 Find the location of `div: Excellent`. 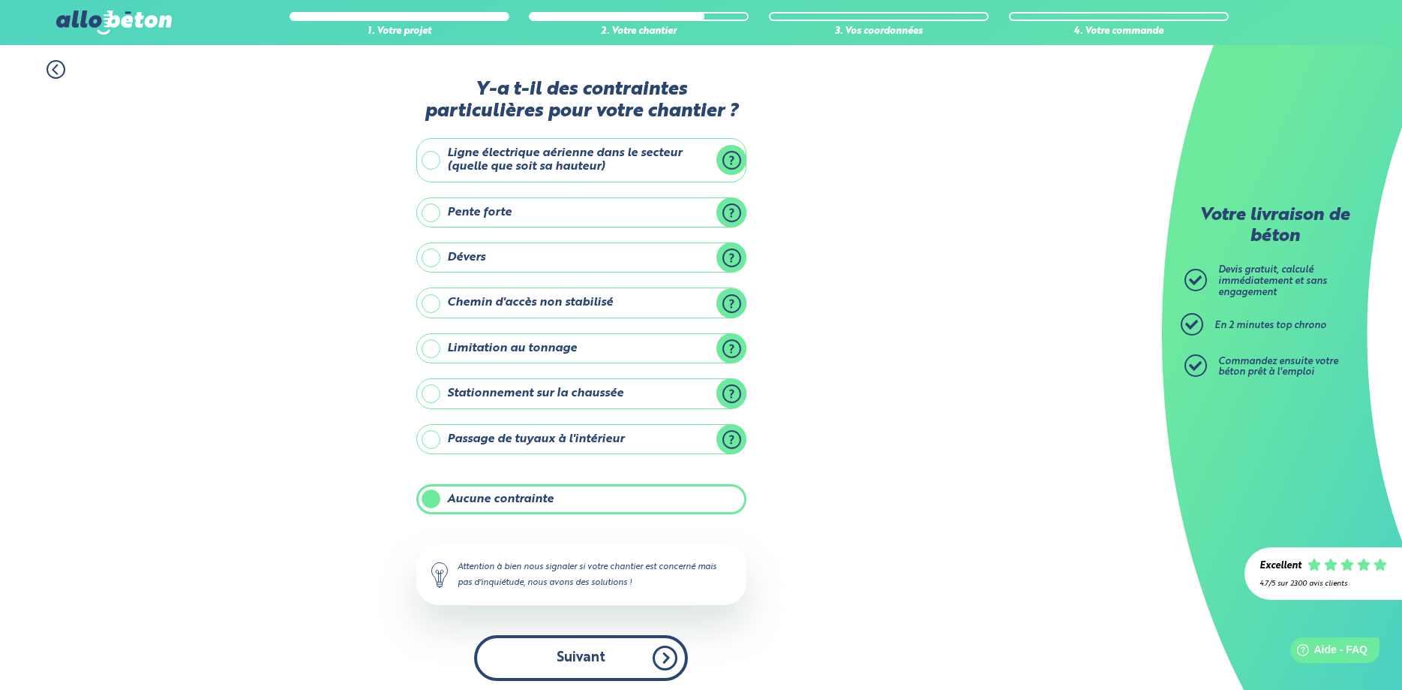

div: Excellent is located at coordinates (1281, 566).